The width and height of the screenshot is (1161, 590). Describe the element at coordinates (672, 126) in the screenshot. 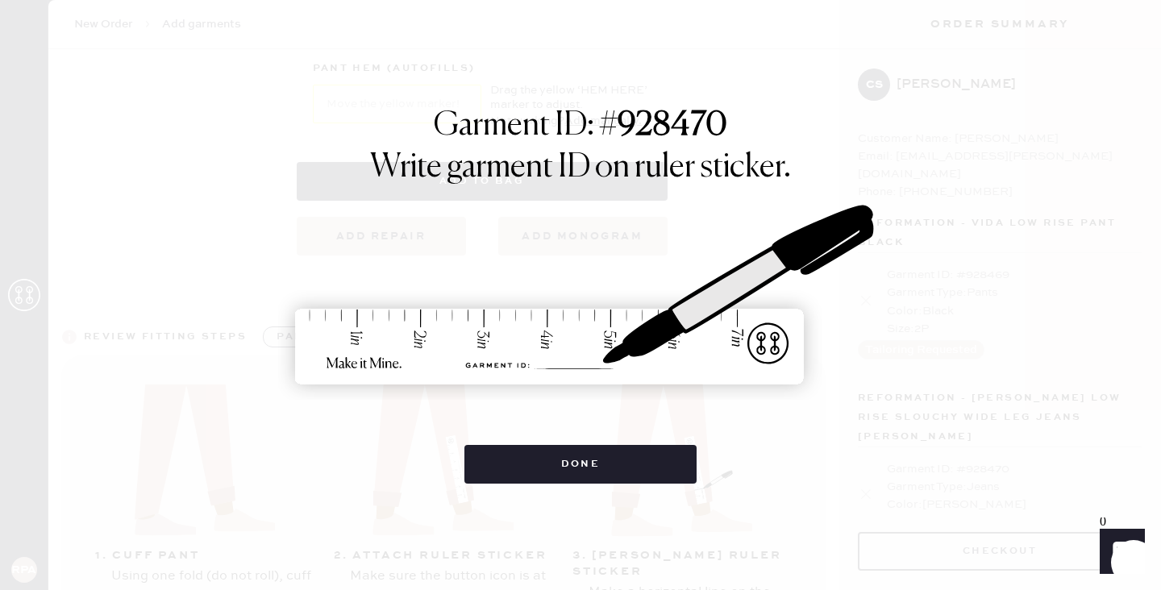

I see `strong: 928470` at that location.